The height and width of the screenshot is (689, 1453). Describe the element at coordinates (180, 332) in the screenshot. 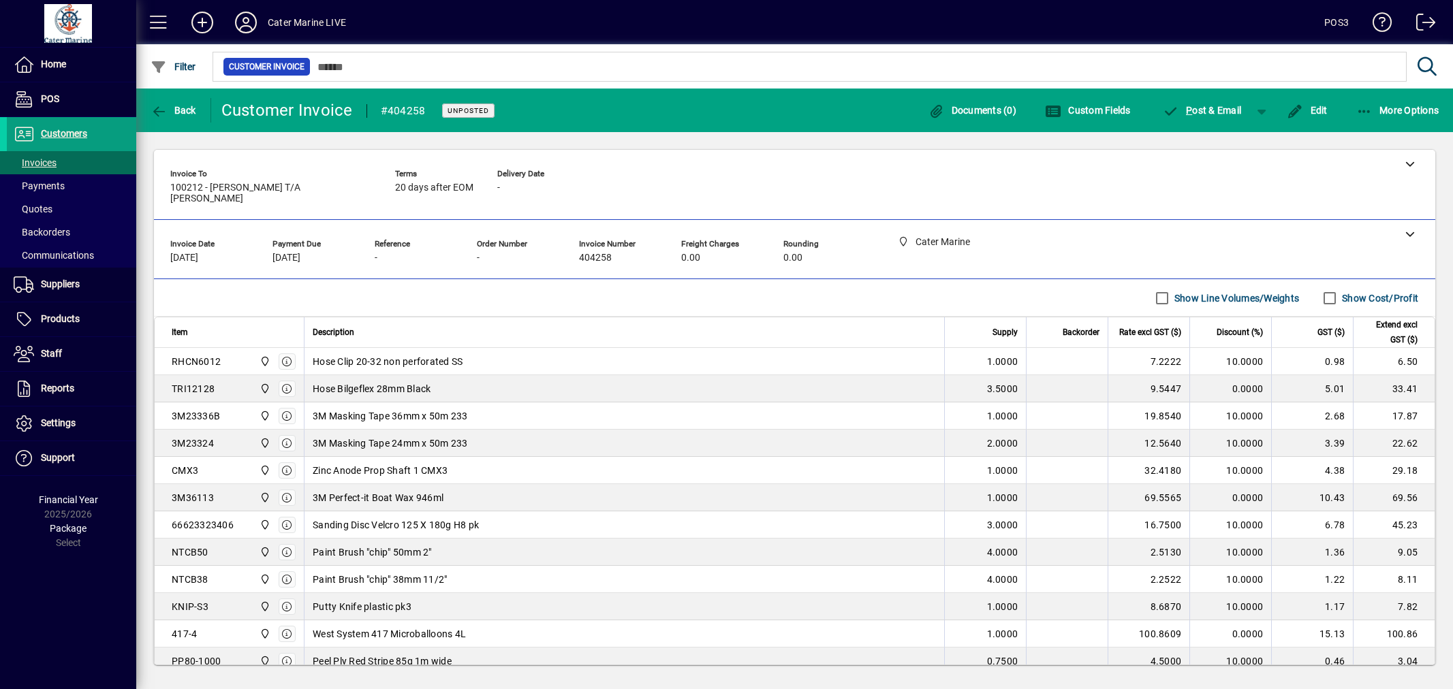

I see `span: Item` at that location.